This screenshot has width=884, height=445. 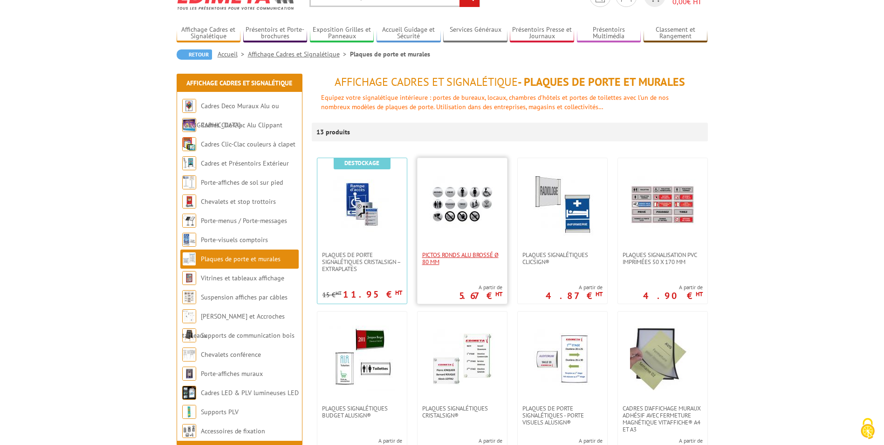 What do you see at coordinates (390, 54) in the screenshot?
I see `li: Plaques de porte et murales` at bounding box center [390, 54].